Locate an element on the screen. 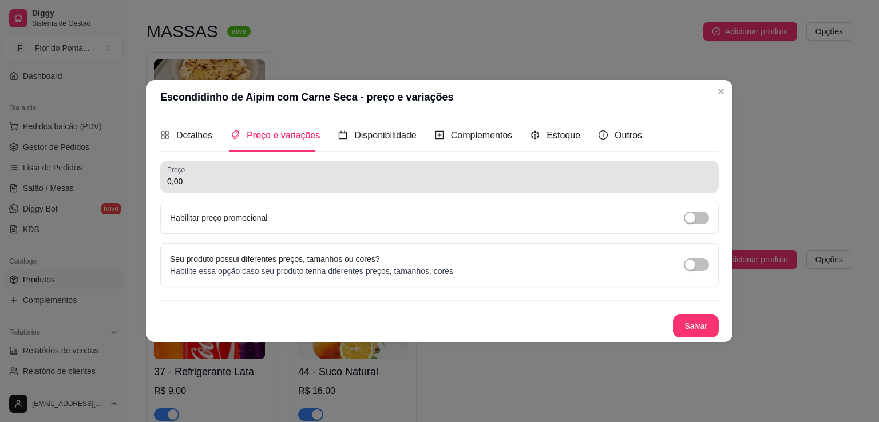  span: appstore is located at coordinates (165, 135).